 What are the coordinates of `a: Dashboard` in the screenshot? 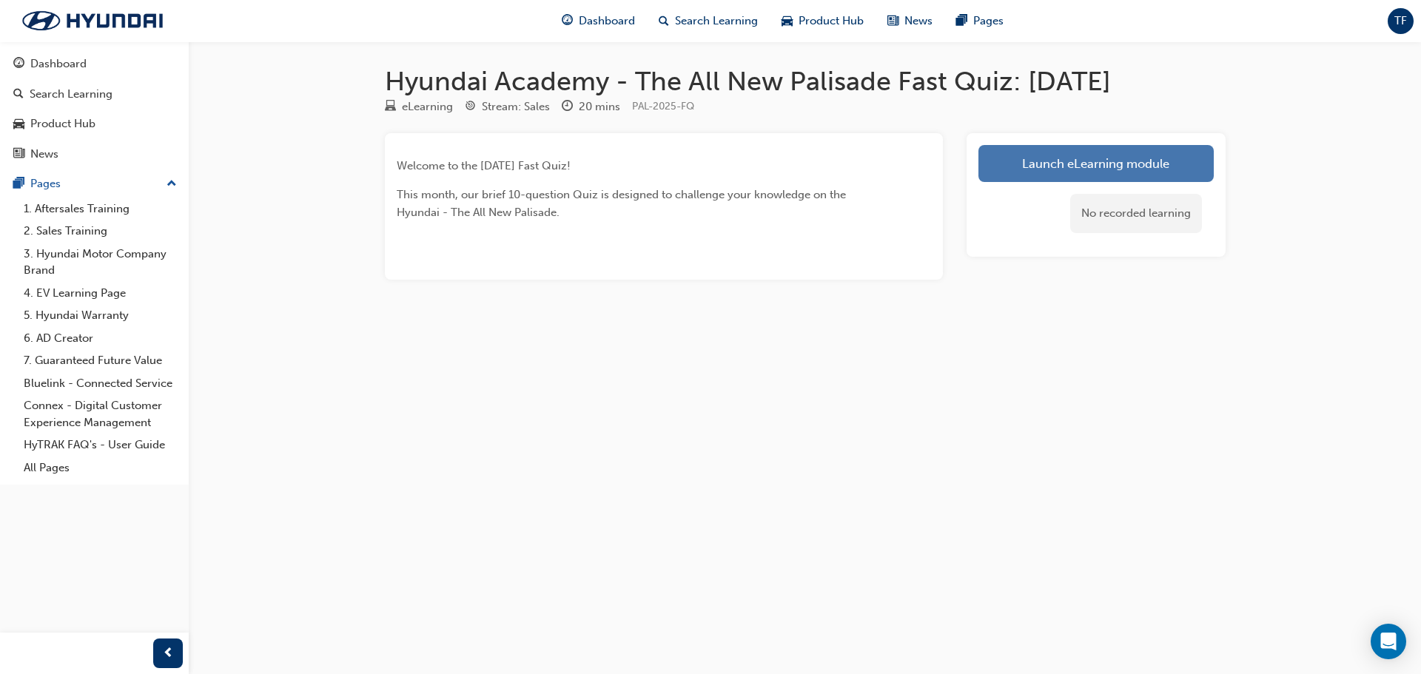 It's located at (94, 64).